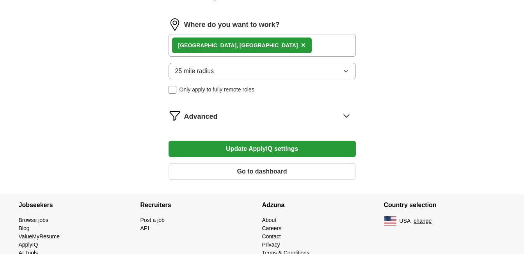 Image resolution: width=524 pixels, height=254 pixels. I want to click on a: ApplyIQ, so click(28, 244).